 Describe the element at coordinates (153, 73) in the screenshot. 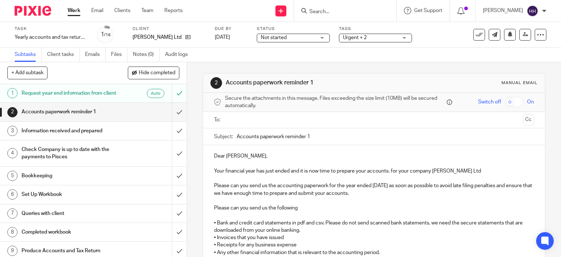

I see `button: Hide completed` at that location.